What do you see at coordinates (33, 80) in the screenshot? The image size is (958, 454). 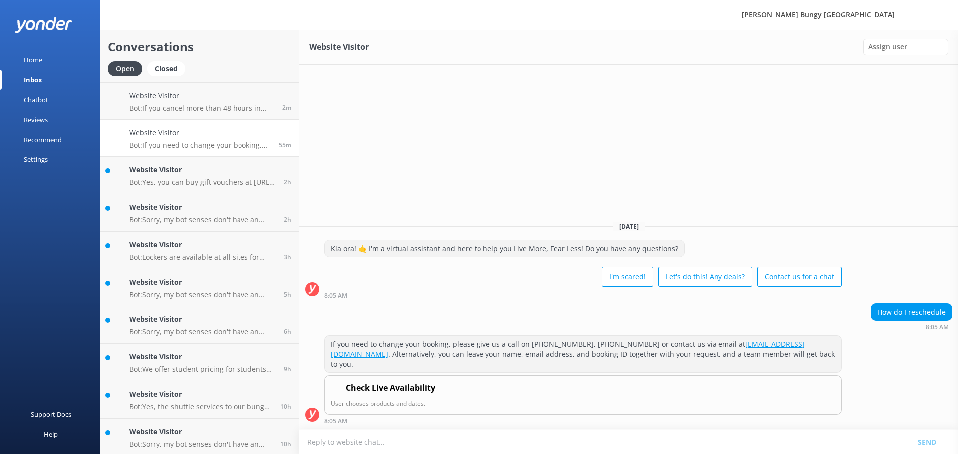 I see `div: Inbox` at bounding box center [33, 80].